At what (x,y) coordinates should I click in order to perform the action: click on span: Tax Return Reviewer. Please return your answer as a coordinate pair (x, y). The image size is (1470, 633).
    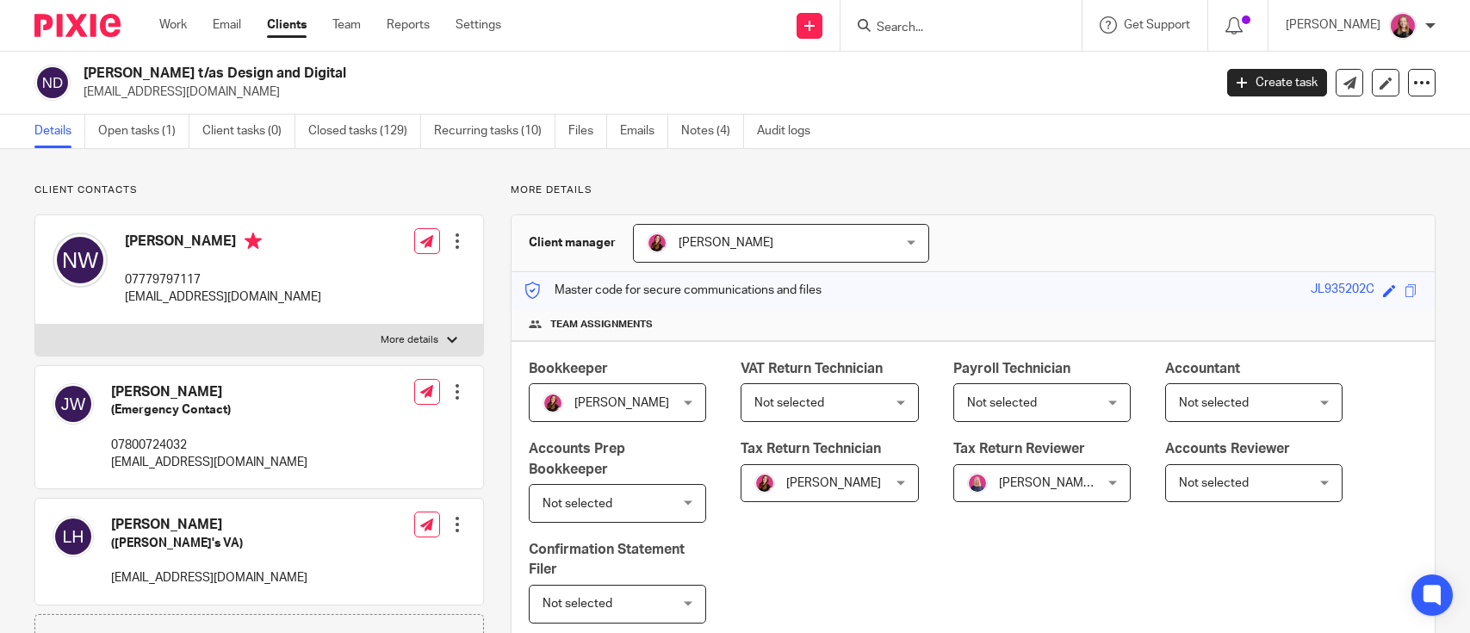
    Looking at the image, I should click on (1018, 449).